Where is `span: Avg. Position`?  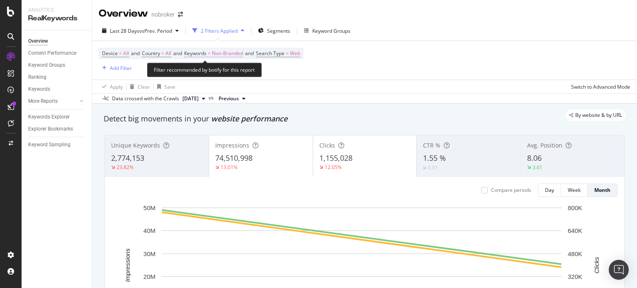 span: Avg. Position is located at coordinates (545, 145).